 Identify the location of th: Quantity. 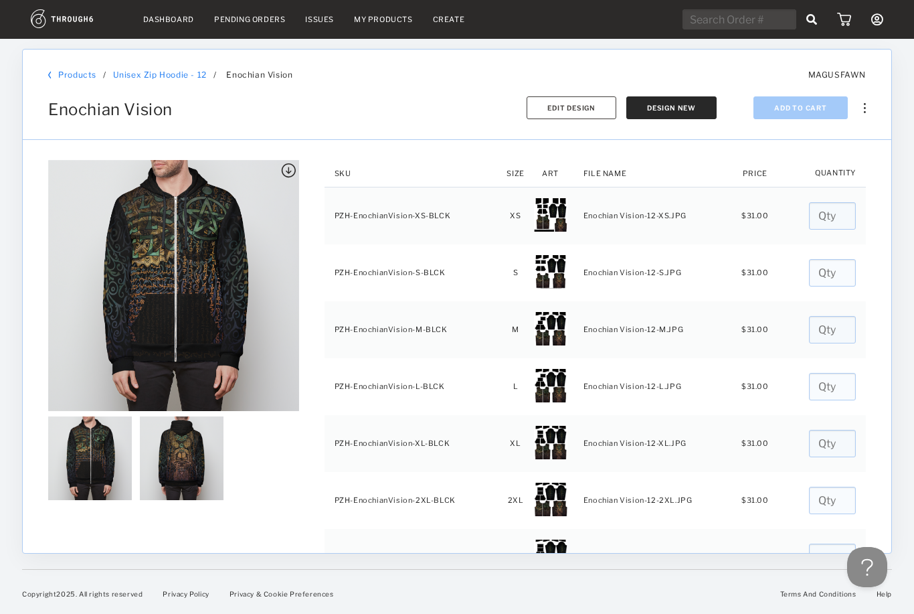
(835, 165).